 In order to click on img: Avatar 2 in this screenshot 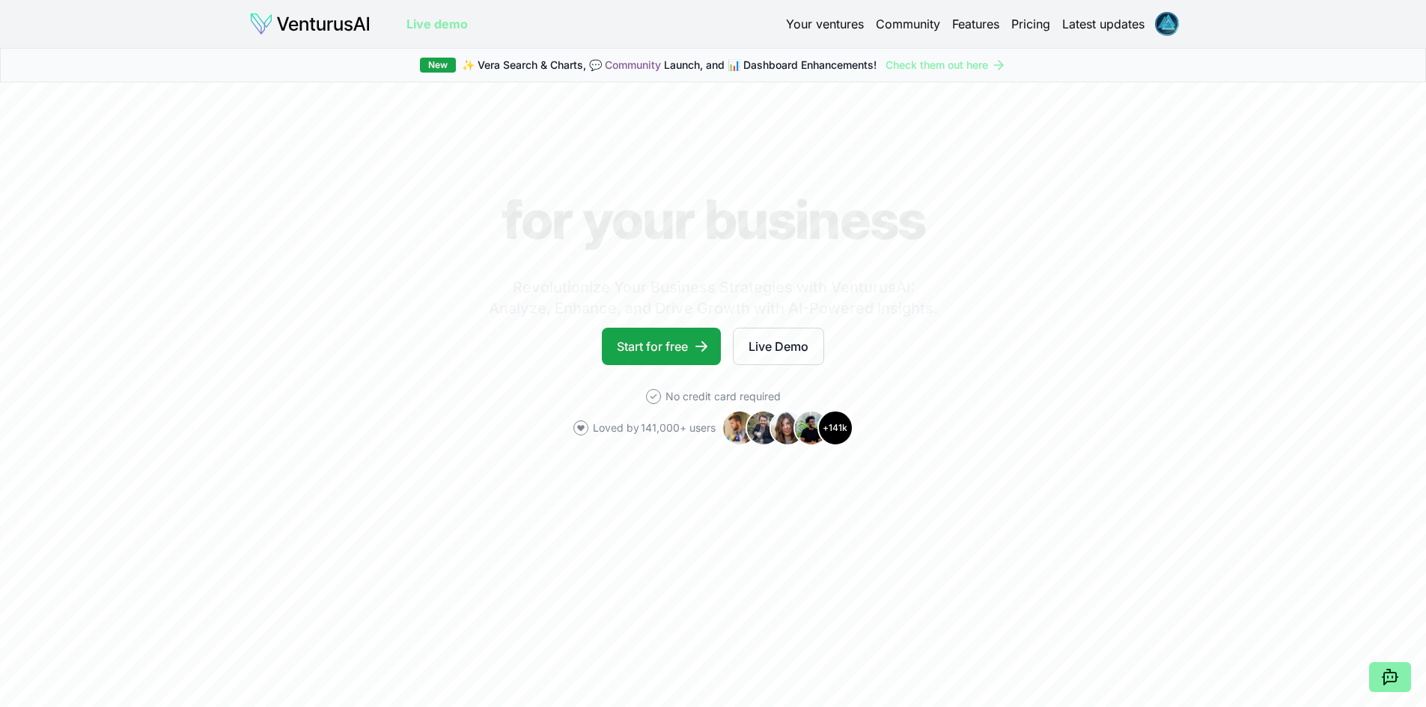, I will do `click(764, 428)`.